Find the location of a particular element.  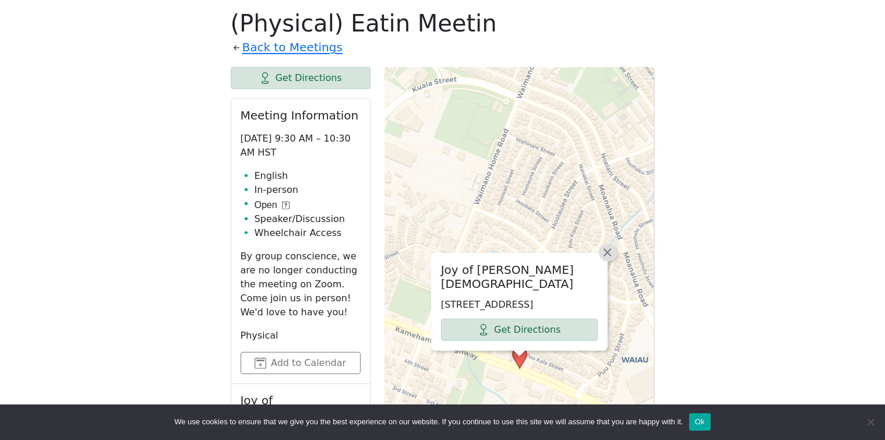

button: Open is located at coordinates (272, 205).